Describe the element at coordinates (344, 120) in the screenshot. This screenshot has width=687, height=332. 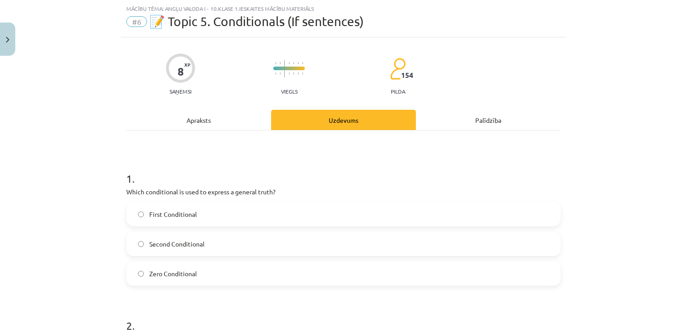
I see `div: Uzdevums` at that location.